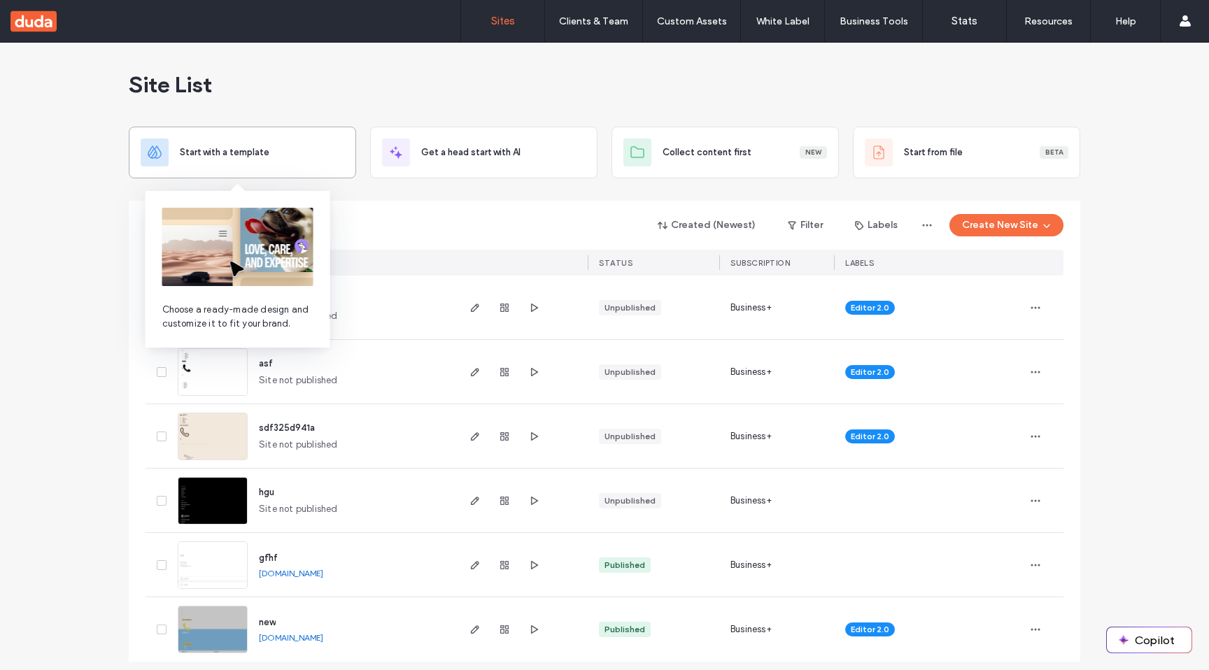  Describe the element at coordinates (267, 622) in the screenshot. I see `span: new` at that location.